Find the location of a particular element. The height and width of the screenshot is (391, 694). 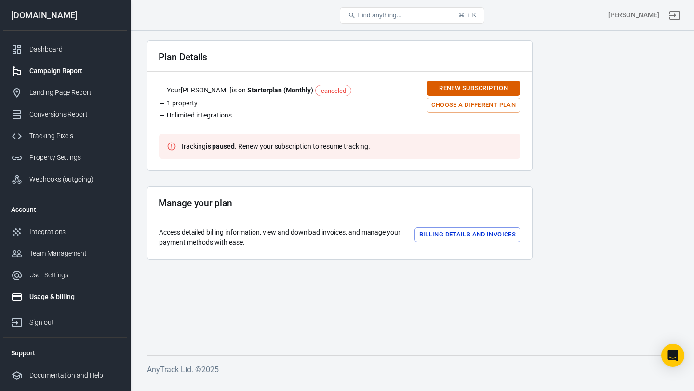

a: Usage & billing is located at coordinates (65, 297).